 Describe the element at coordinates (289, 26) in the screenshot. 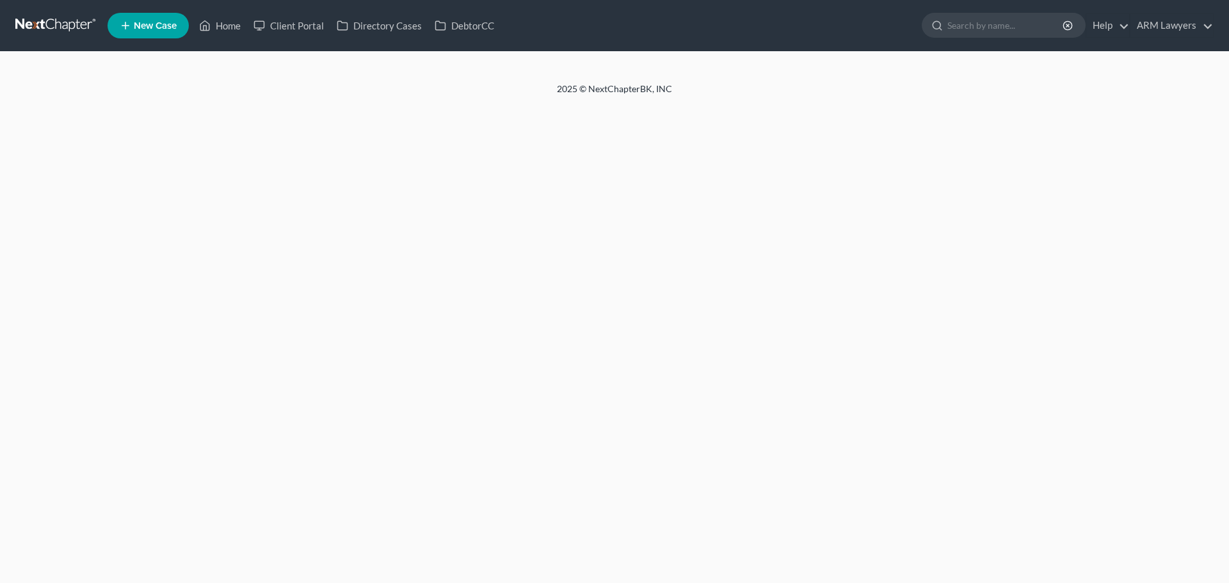

I see `a: Client Portal` at that location.